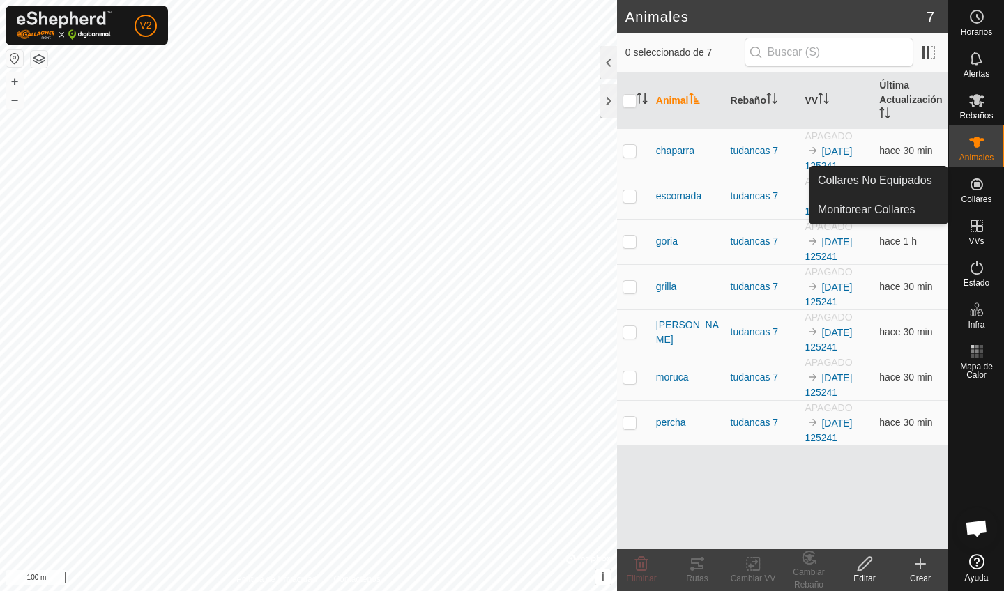  Describe the element at coordinates (875, 181) in the screenshot. I see `span: Collares No Equipados` at that location.